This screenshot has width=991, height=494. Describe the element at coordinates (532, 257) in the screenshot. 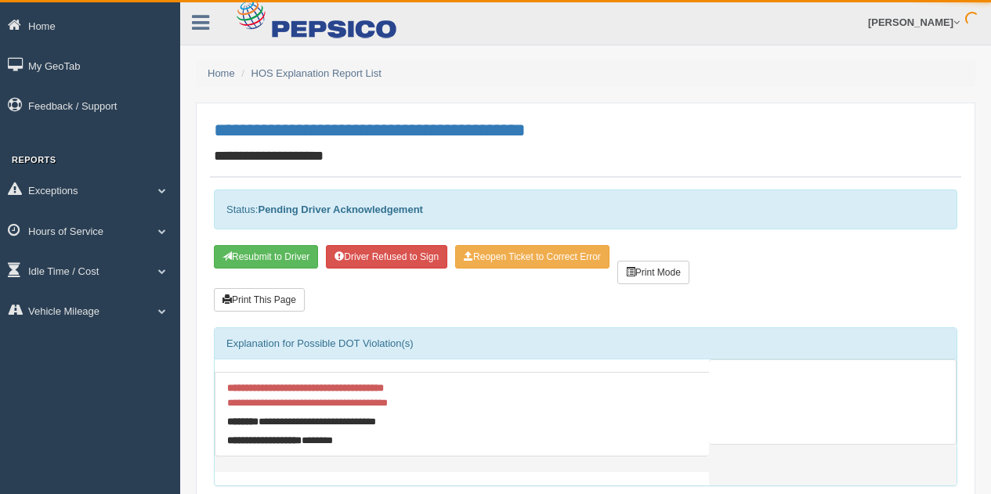

I see `button: Reopen Ticket` at that location.